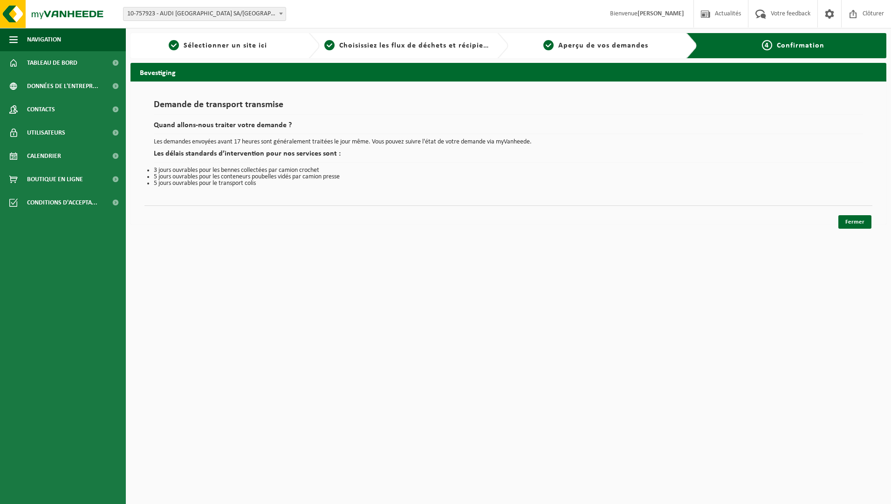 This screenshot has width=891, height=504. What do you see at coordinates (509, 142) in the screenshot?
I see `p: Les demandes envoyées avant 17 heures sont généralement traitées le jour même. Vous pouvez suivre...` at bounding box center [509, 142].